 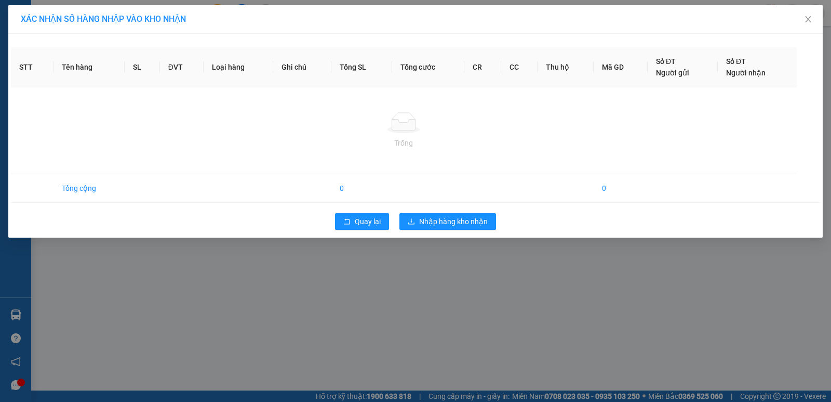 What do you see at coordinates (238, 67) in the screenshot?
I see `th: Loại hàng` at bounding box center [238, 67].